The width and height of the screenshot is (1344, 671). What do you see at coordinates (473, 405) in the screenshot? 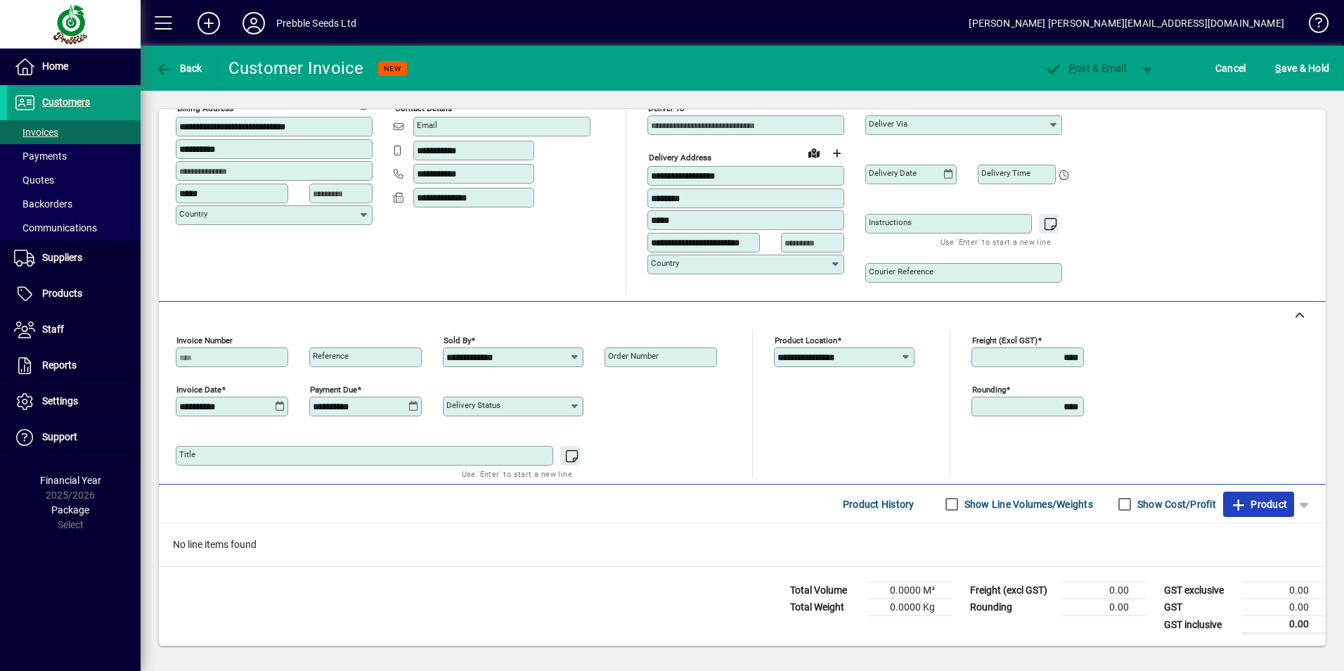
I see `mat-label: Delivery status` at bounding box center [473, 405].